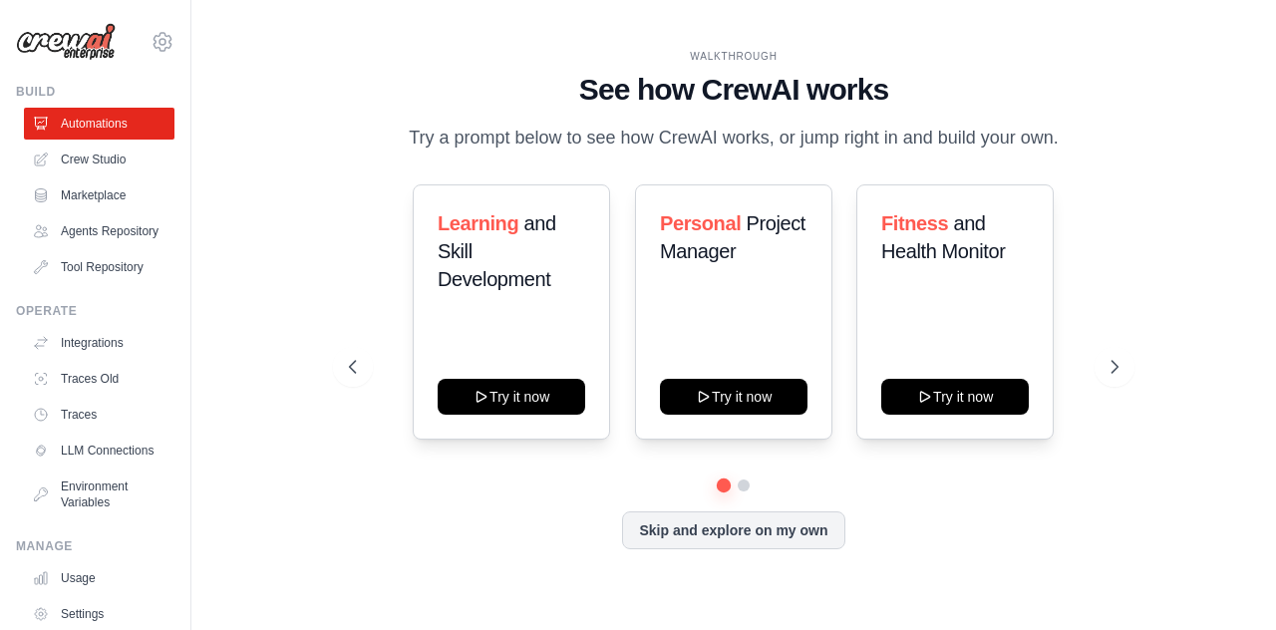 The height and width of the screenshot is (630, 1276). I want to click on a: Tool Repository, so click(99, 267).